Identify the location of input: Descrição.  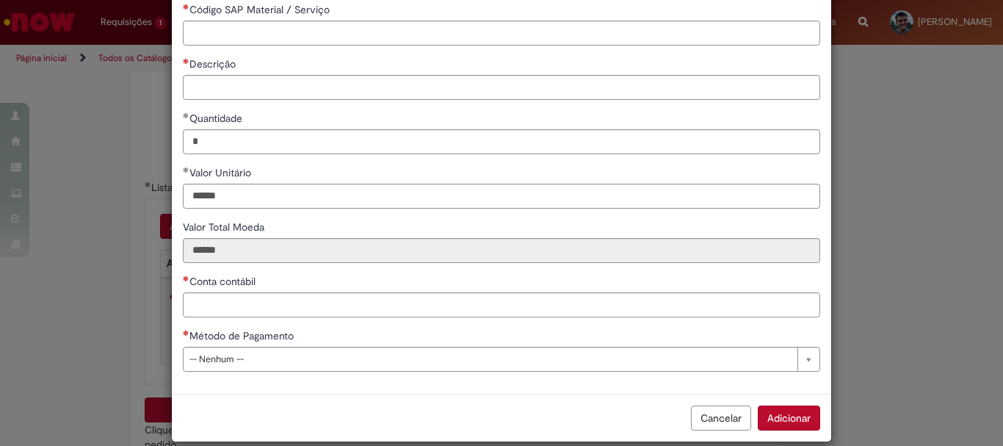
(502, 87).